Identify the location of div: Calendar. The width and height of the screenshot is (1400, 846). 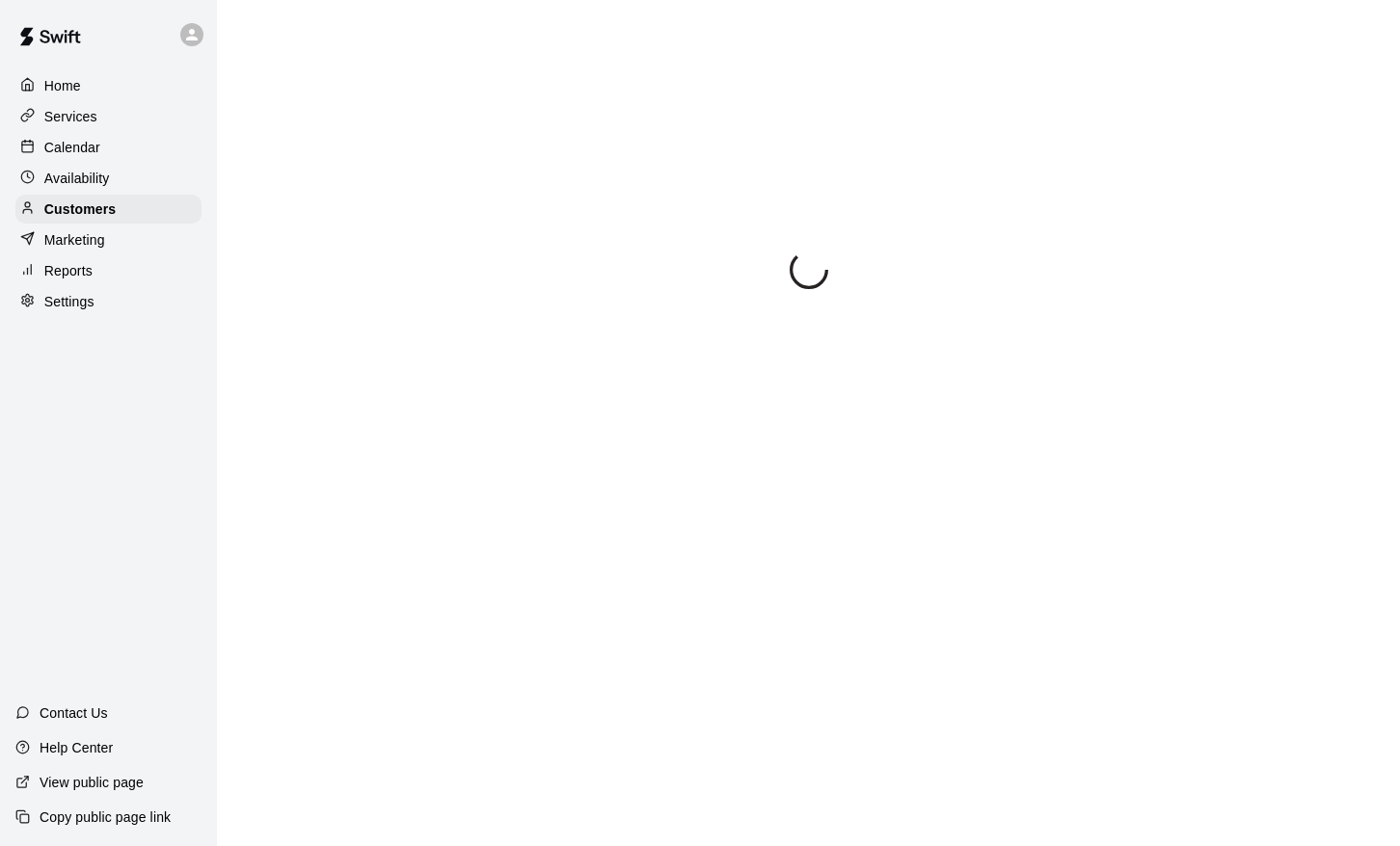
(108, 147).